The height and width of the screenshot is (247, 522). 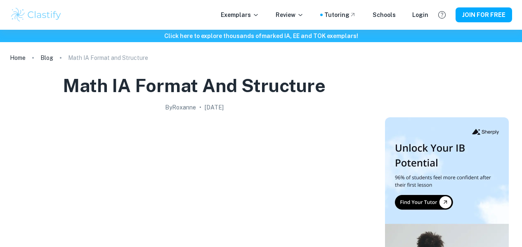 What do you see at coordinates (340, 15) in the screenshot?
I see `div: Tutoring` at bounding box center [340, 15].